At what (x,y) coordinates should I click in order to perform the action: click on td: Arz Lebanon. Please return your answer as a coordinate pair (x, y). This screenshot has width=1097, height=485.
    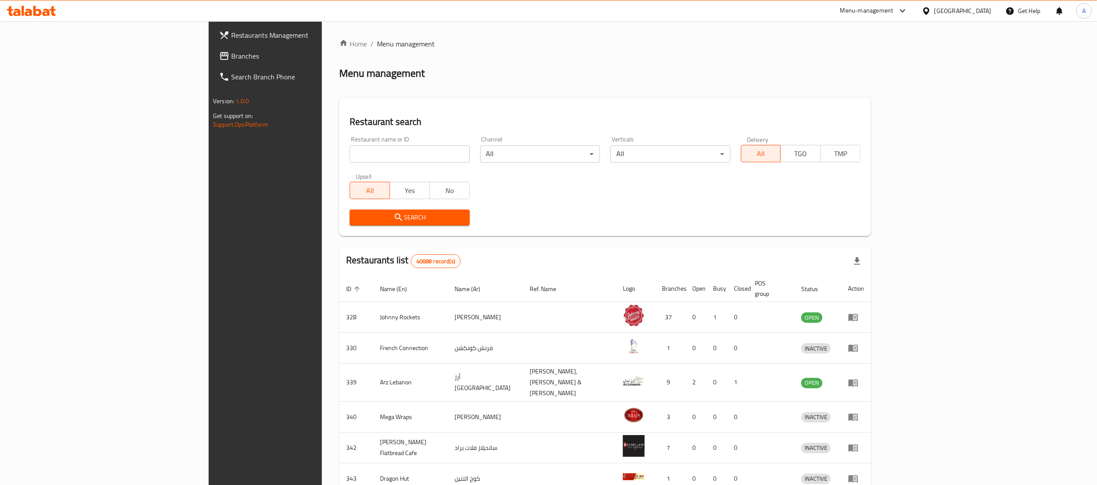
    Looking at the image, I should click on (410, 383).